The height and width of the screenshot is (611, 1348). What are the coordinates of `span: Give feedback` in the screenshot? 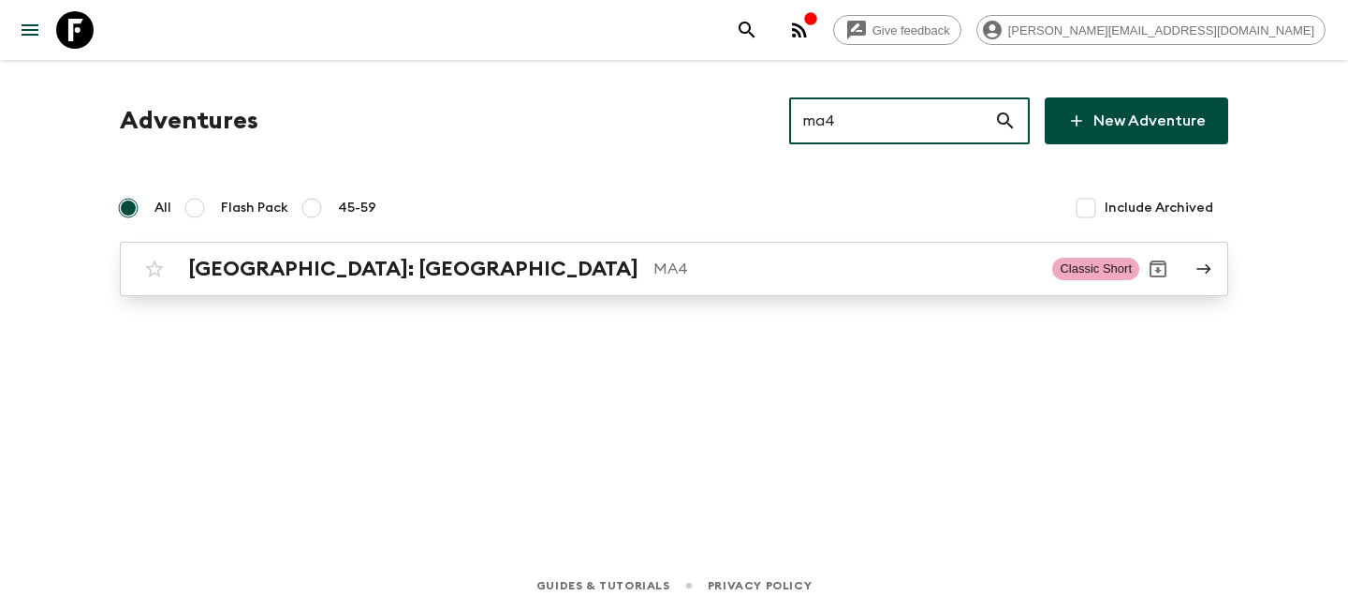 It's located at (911, 30).